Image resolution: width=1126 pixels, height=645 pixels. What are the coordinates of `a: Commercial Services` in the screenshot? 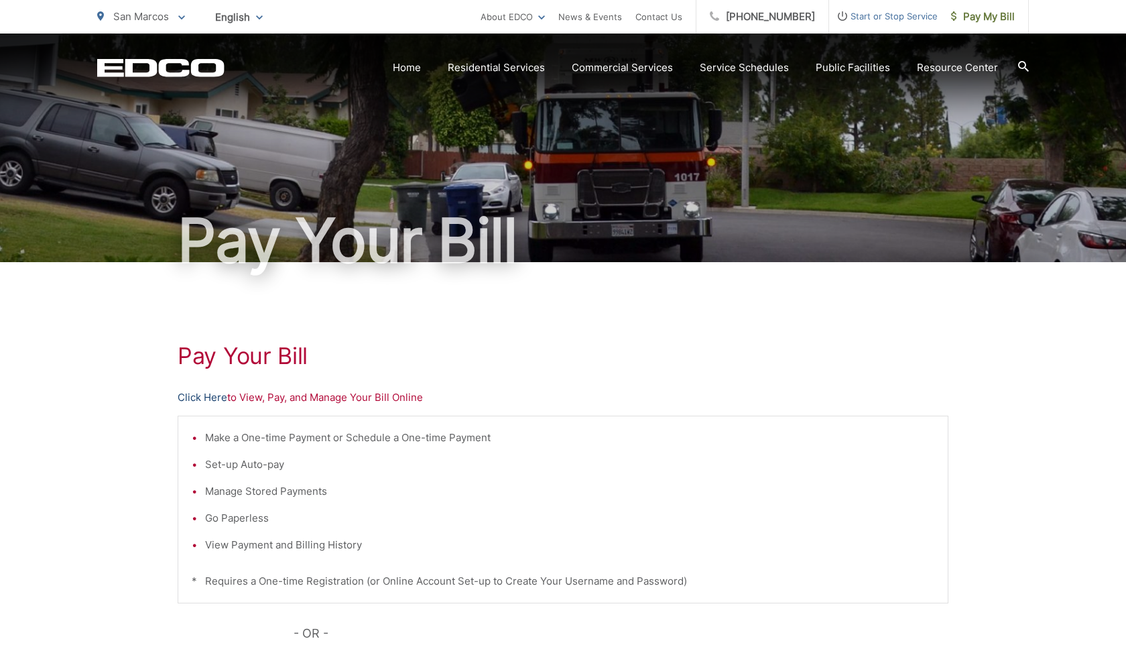 It's located at (622, 68).